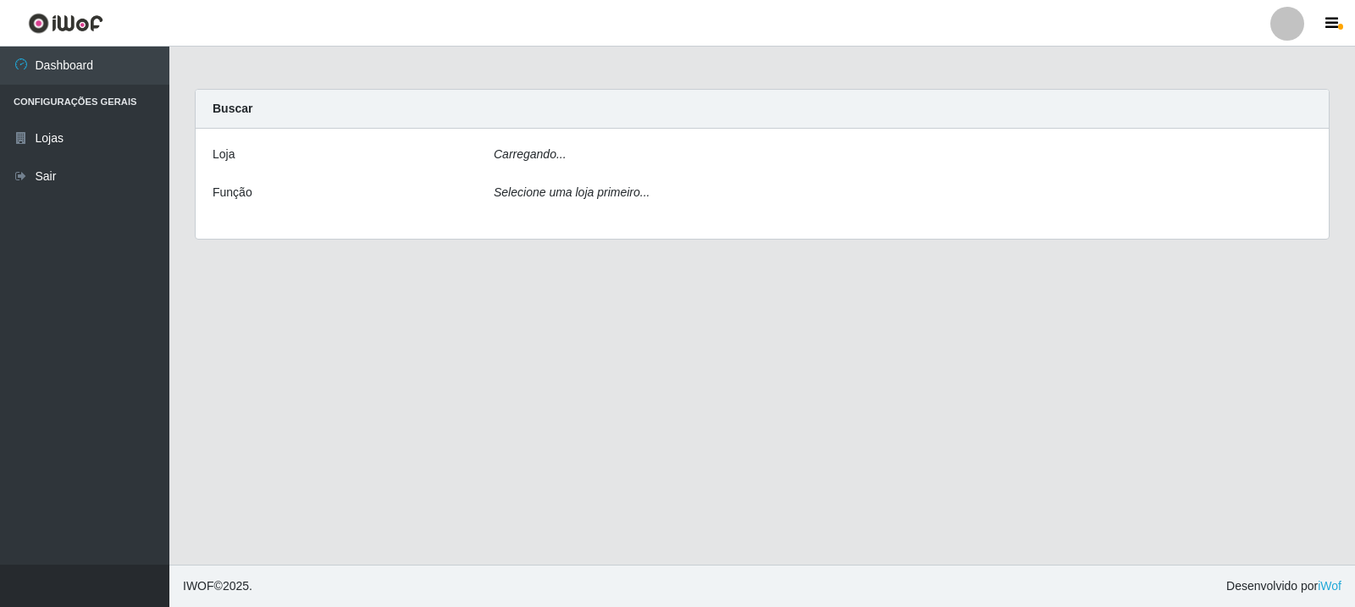  What do you see at coordinates (1284, 586) in the screenshot?
I see `span: Desenvolvido por` at bounding box center [1284, 586].